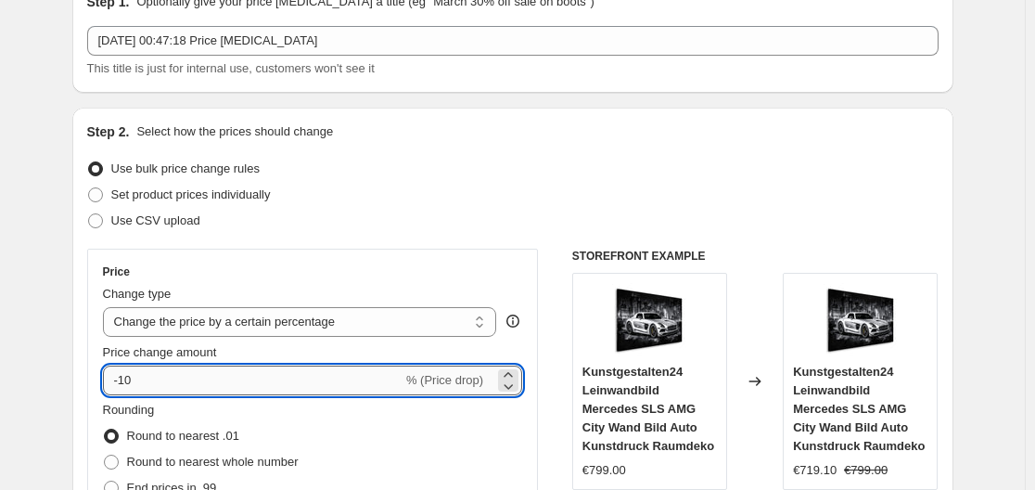 The image size is (1035, 490). What do you see at coordinates (513, 41) in the screenshot?
I see `input: 30% off holiday sale` at bounding box center [513, 41].